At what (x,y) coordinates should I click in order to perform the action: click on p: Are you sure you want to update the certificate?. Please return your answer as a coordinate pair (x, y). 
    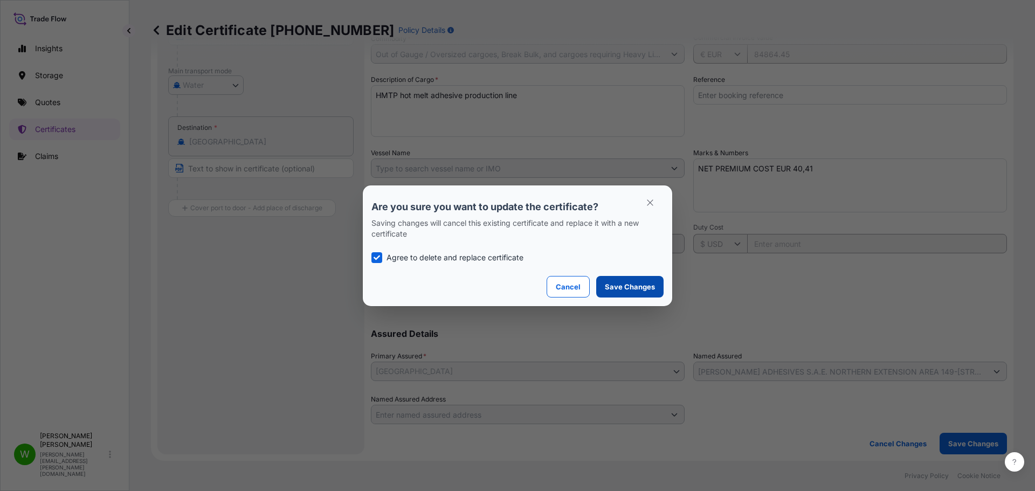
    Looking at the image, I should click on (518, 207).